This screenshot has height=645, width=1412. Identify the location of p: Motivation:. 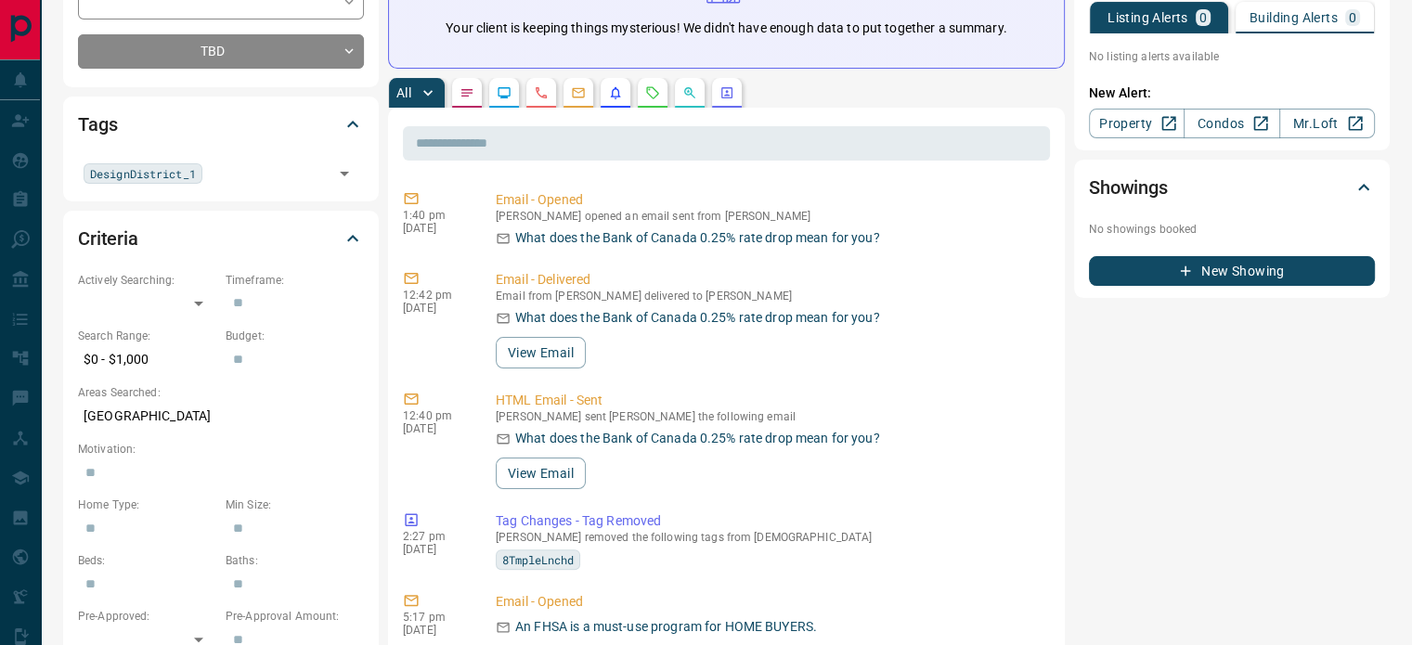
(221, 449).